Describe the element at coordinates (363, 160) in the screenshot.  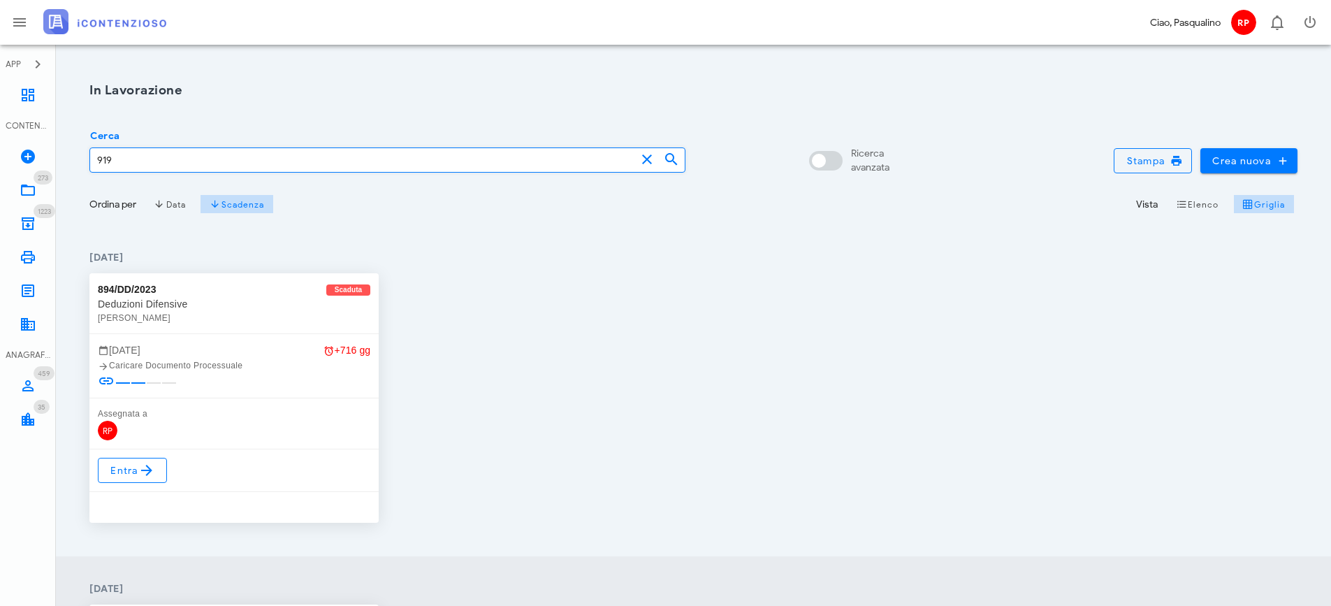
I see `input: Cerca` at that location.